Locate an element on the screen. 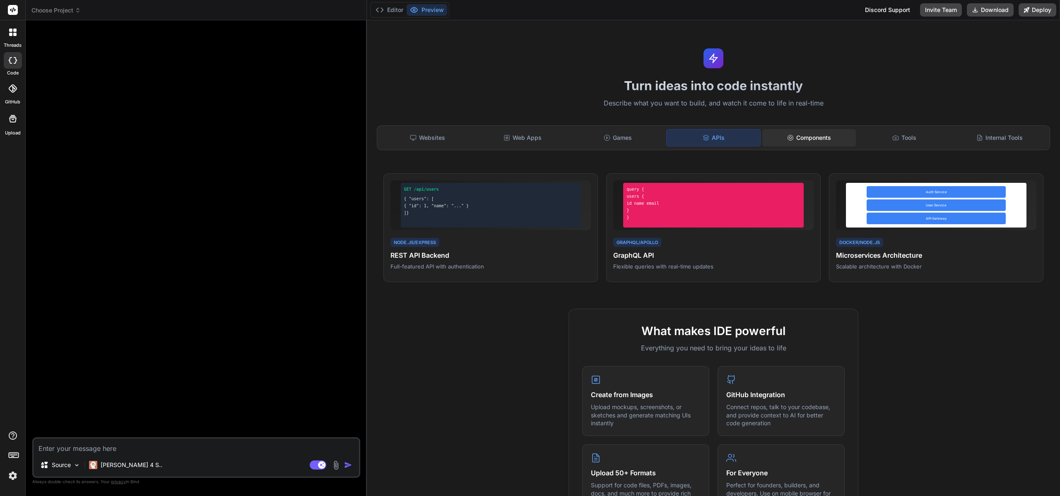 The height and width of the screenshot is (496, 1060). p: Full-featured API with authentication is located at coordinates (490, 267).